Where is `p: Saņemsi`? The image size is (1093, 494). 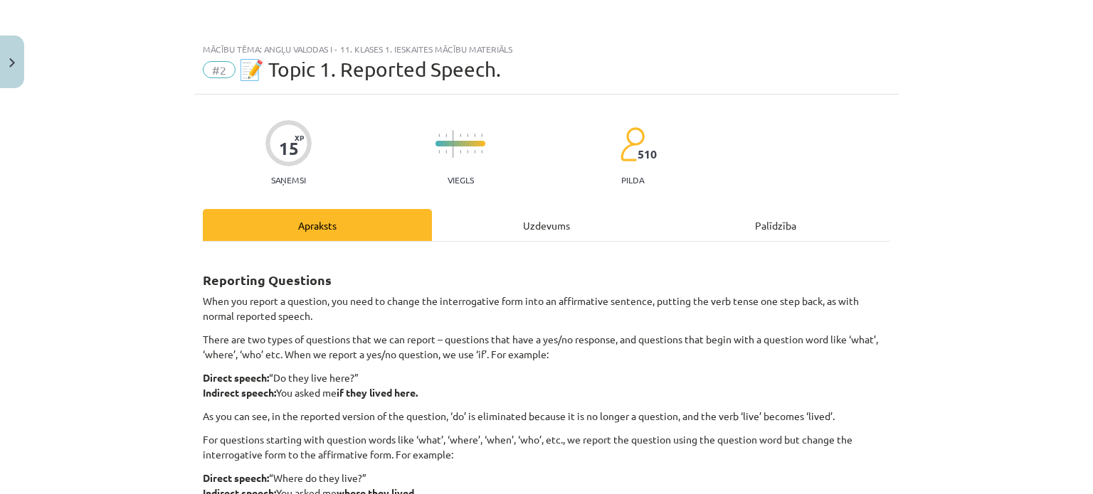 p: Saņemsi is located at coordinates (288, 180).